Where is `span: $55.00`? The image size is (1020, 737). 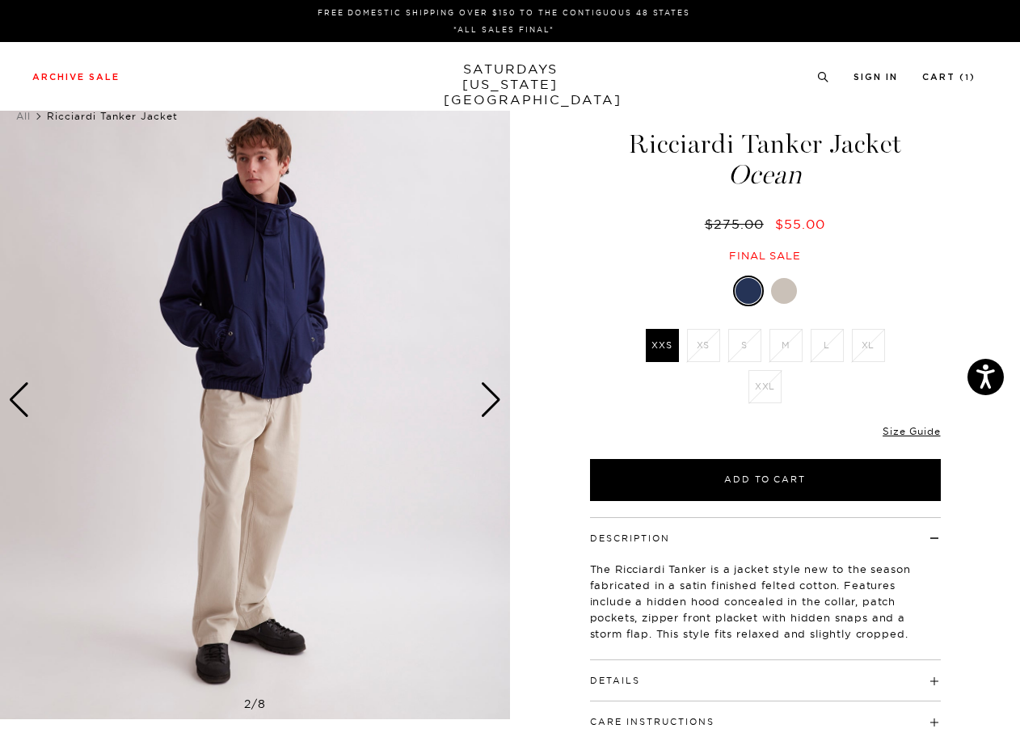
span: $55.00 is located at coordinates (800, 224).